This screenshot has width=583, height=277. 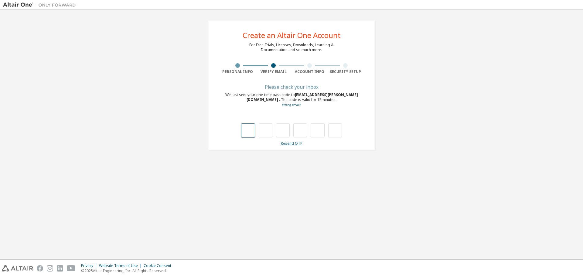 I want to click on img: facebook.svg, so click(x=40, y=268).